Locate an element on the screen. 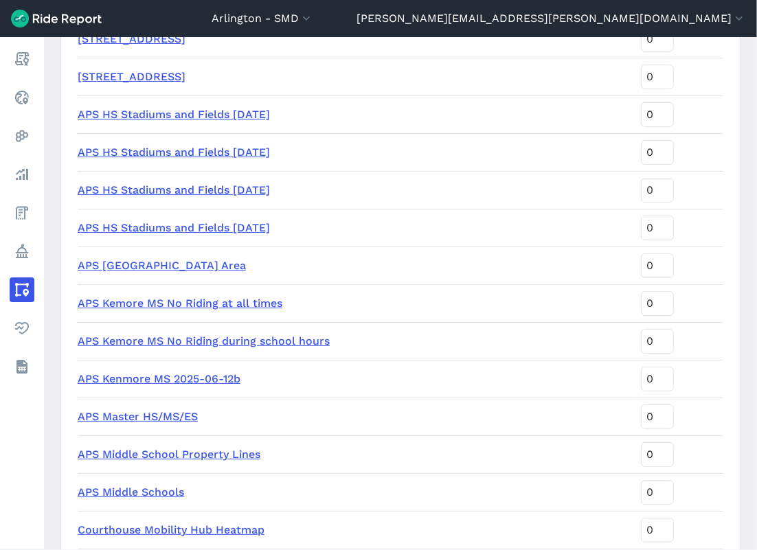 This screenshot has height=550, width=757. a: Analyze is located at coordinates (22, 174).